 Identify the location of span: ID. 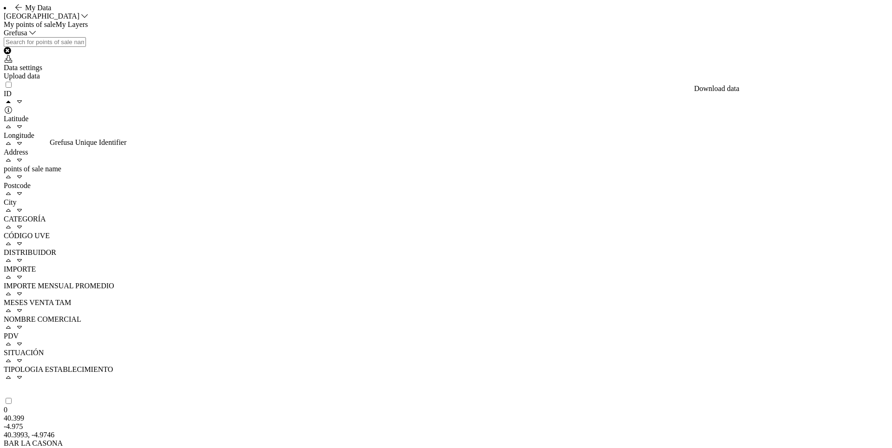
(7, 93).